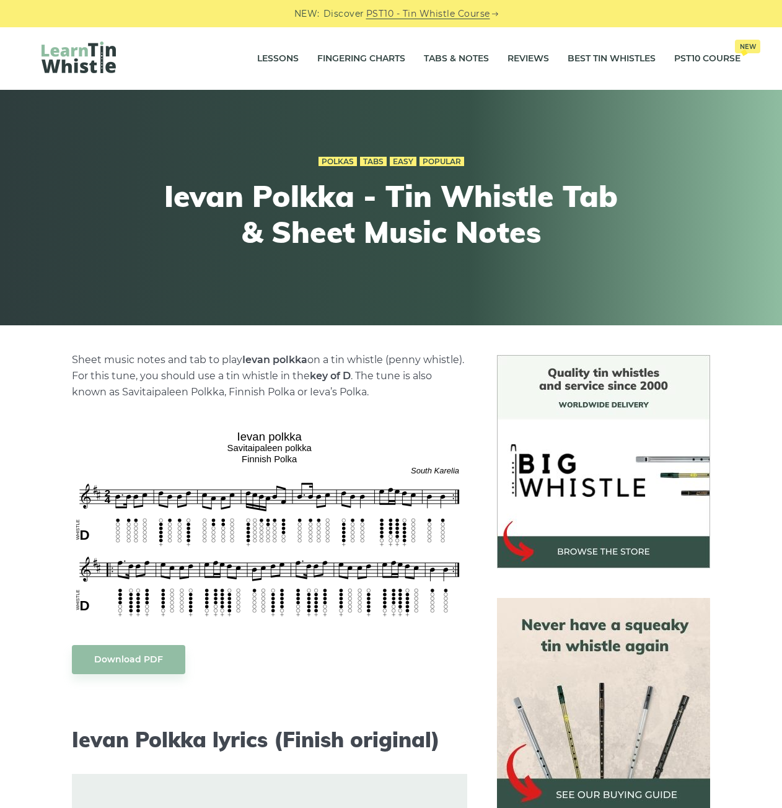 The width and height of the screenshot is (782, 808). Describe the element at coordinates (528, 59) in the screenshot. I see `a: Reviews` at that location.